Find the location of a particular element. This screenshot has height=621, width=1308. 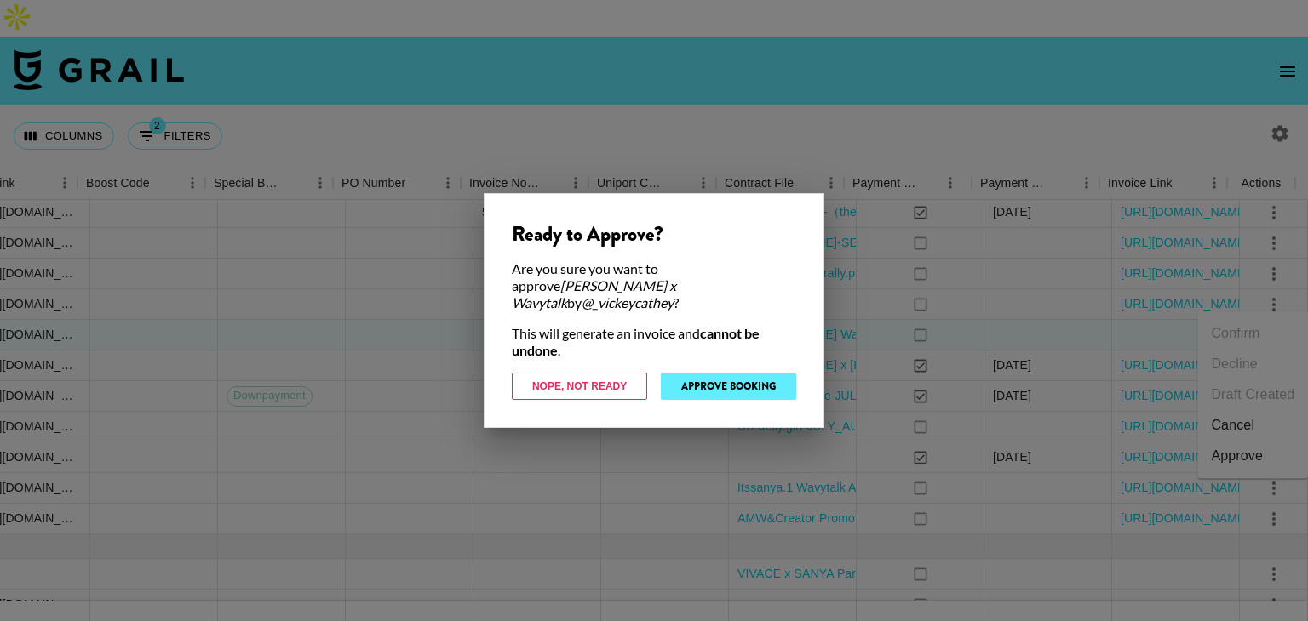

strong: cannot be undone is located at coordinates (635, 341).